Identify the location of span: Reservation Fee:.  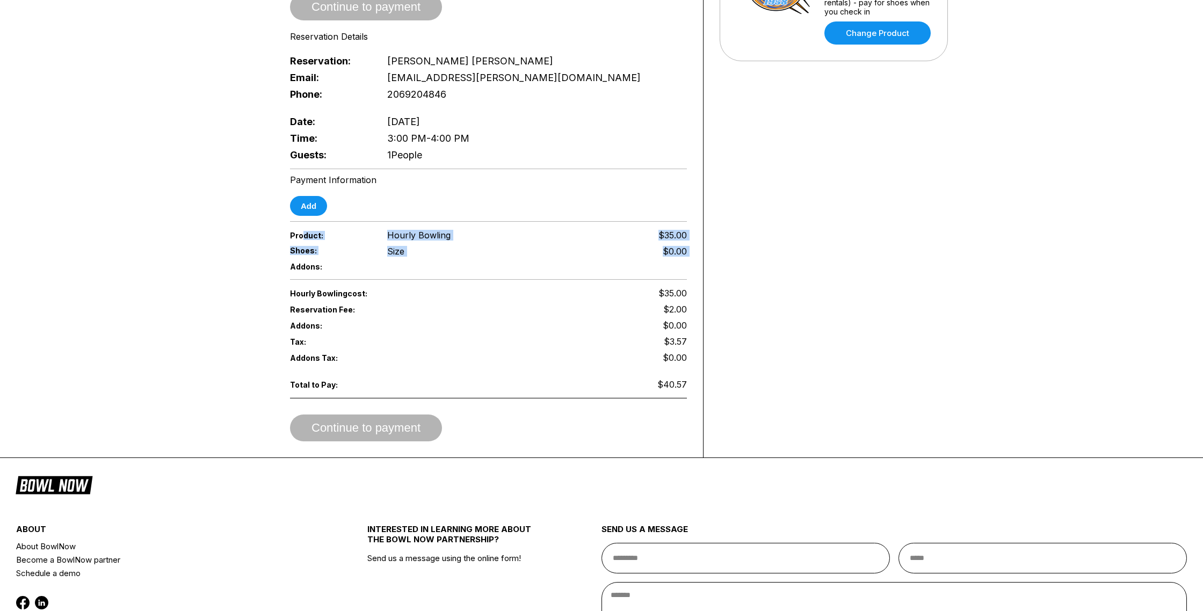
(389, 309).